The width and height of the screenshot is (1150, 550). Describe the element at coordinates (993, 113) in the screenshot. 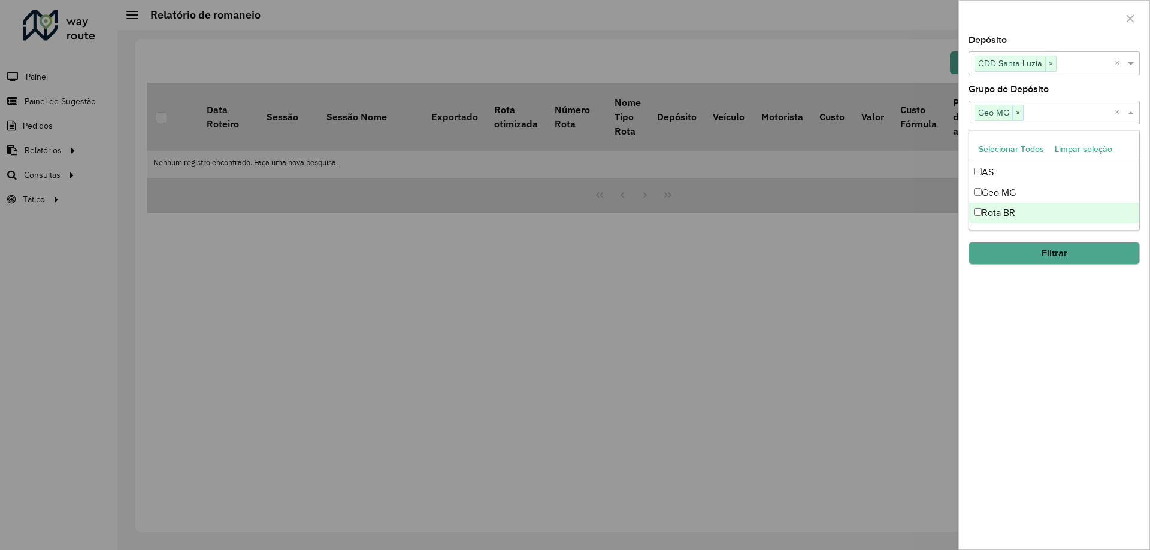

I see `span: Geo MG` at that location.